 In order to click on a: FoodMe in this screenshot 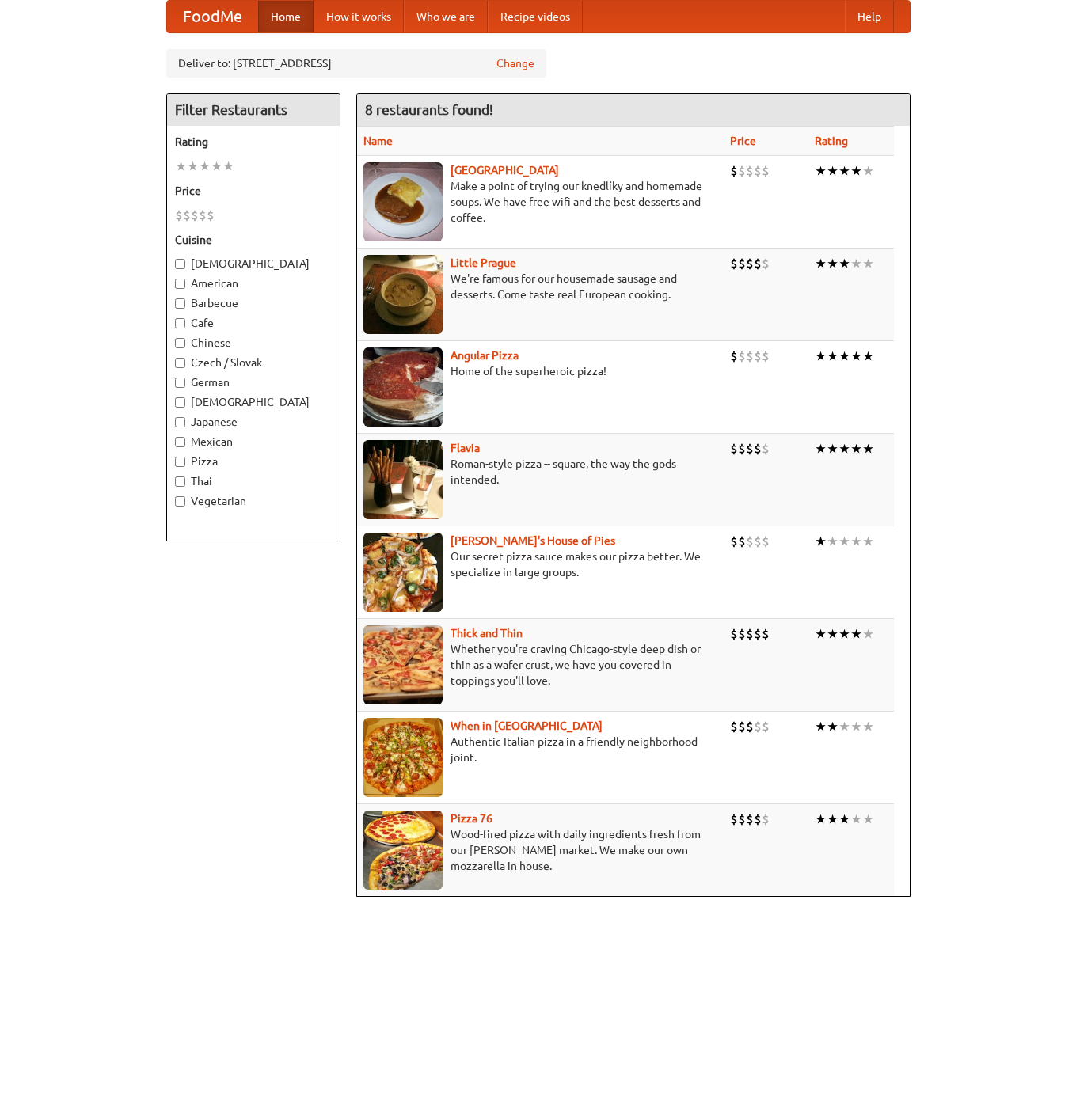, I will do `click(212, 16)`.